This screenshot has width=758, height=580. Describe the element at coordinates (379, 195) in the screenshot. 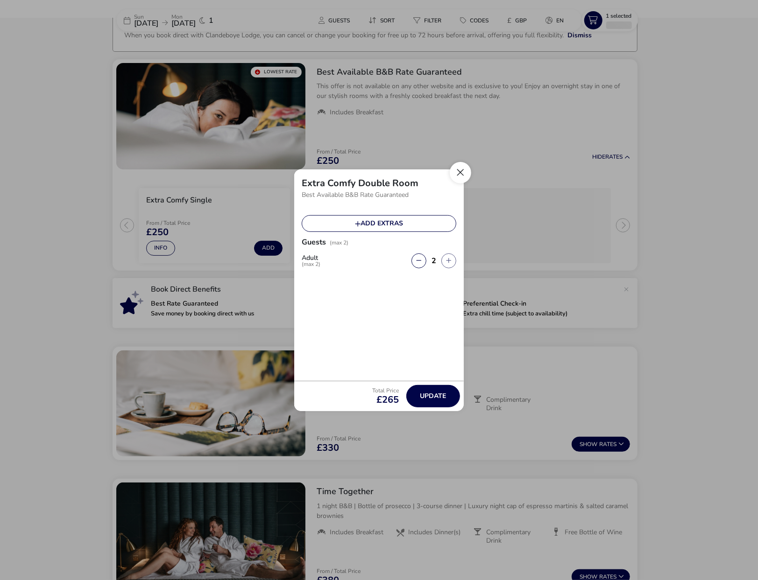

I see `p: Best Available B&B Rate Guaranteed` at that location.